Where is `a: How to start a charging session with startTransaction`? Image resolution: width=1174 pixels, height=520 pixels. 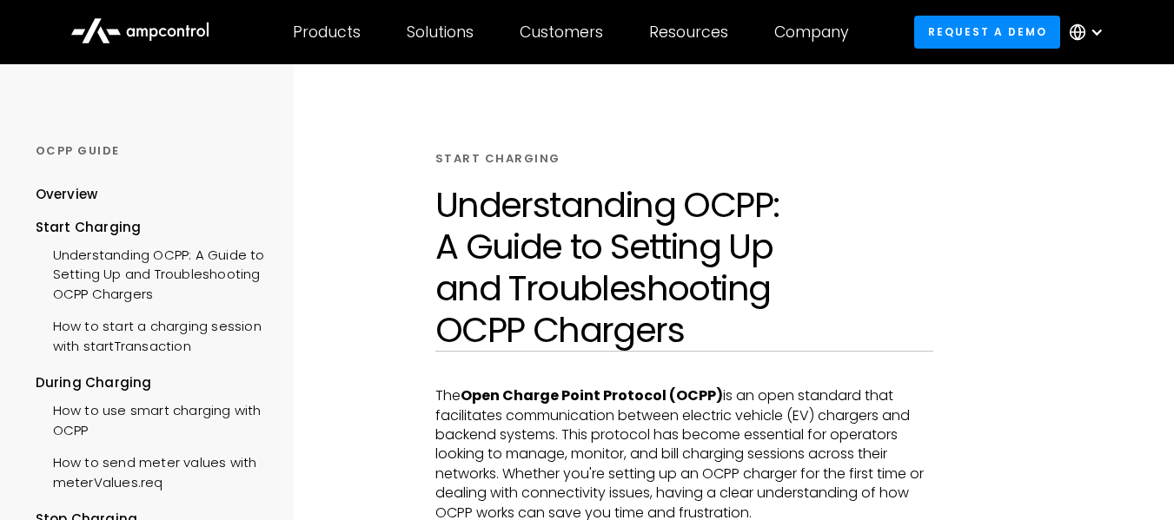
a: How to start a charging session with startTransaction is located at coordinates (153, 334).